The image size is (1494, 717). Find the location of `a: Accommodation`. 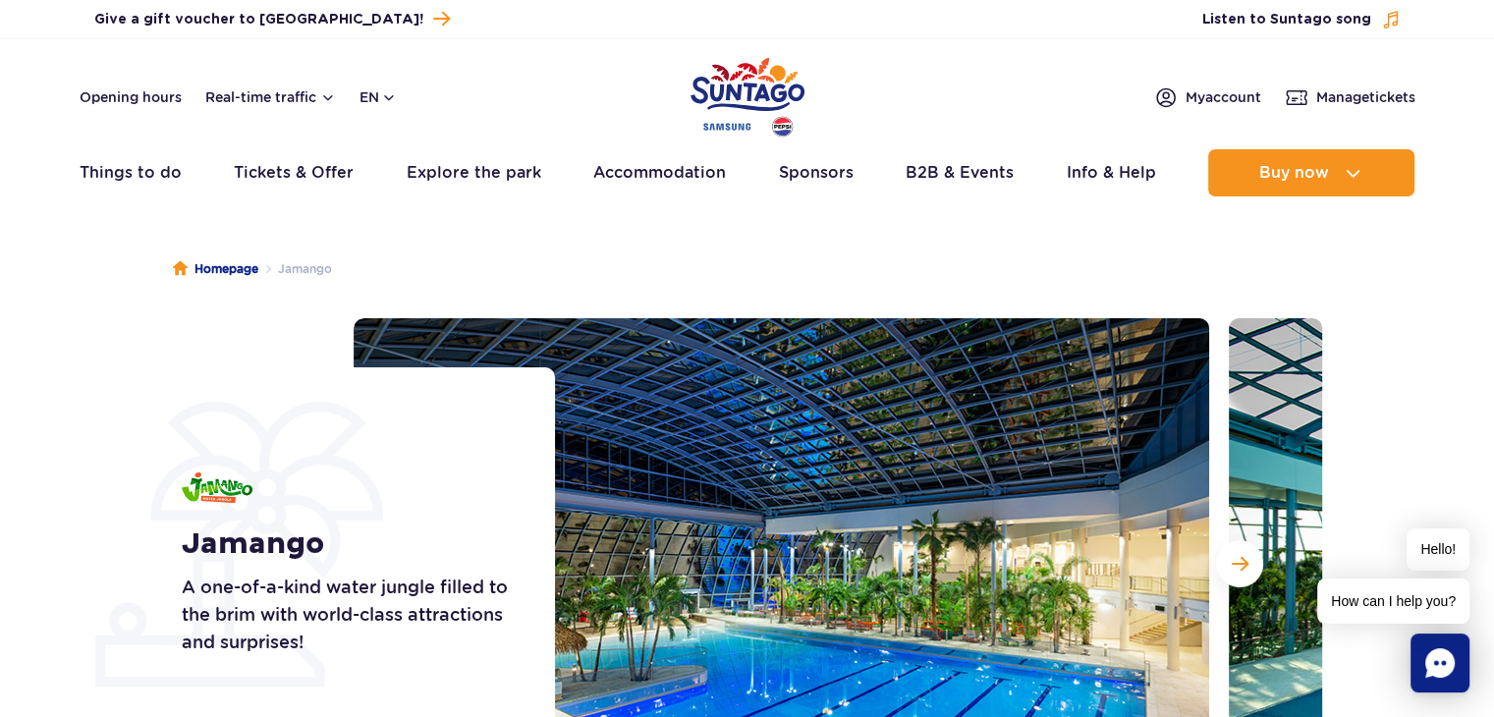

a: Accommodation is located at coordinates (659, 173).